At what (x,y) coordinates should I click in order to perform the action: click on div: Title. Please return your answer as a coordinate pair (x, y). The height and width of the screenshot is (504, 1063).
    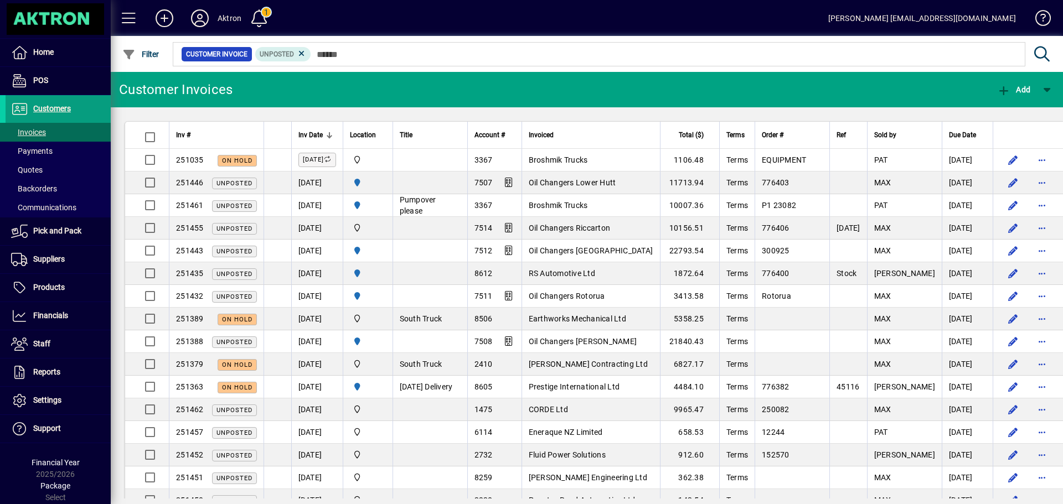
    Looking at the image, I should click on (430, 135).